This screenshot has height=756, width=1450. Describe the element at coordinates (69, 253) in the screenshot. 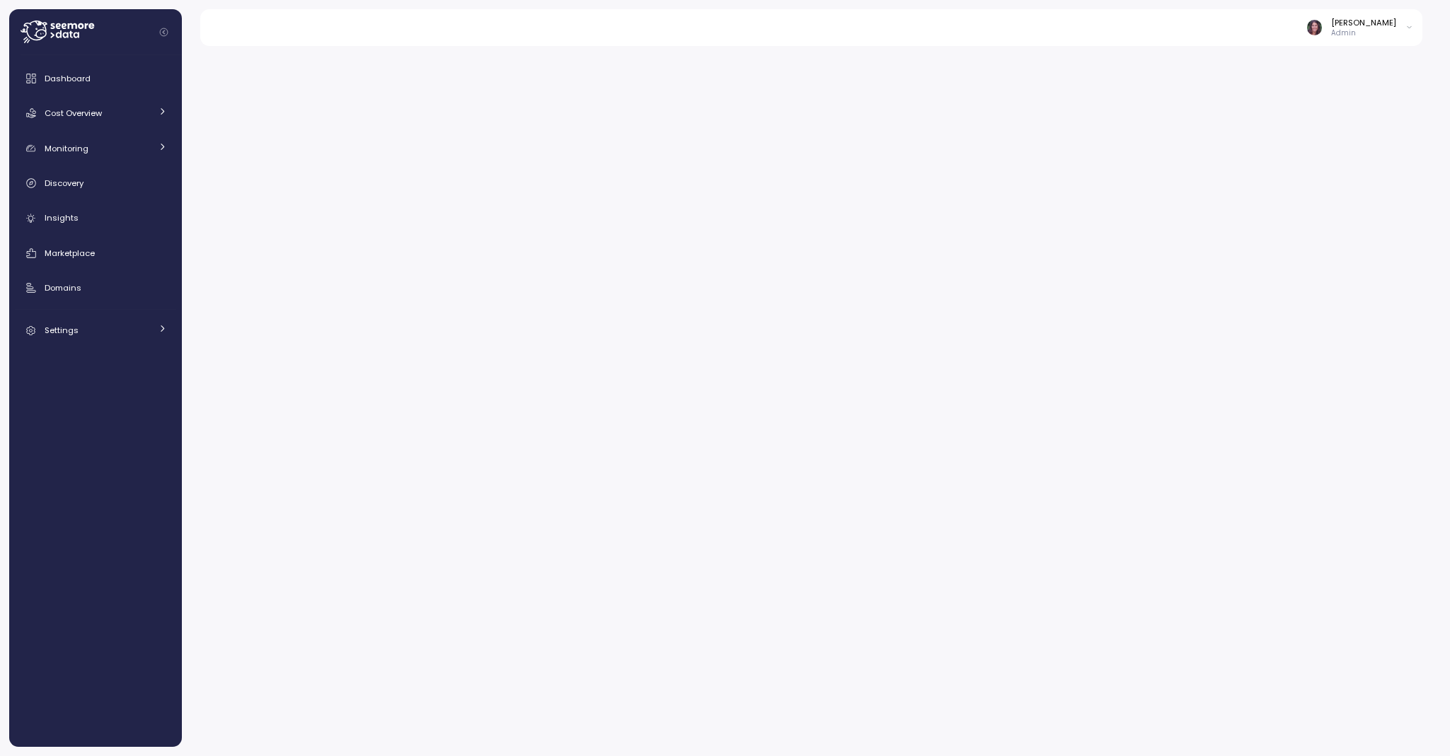

I see `span: Marketplace` at that location.